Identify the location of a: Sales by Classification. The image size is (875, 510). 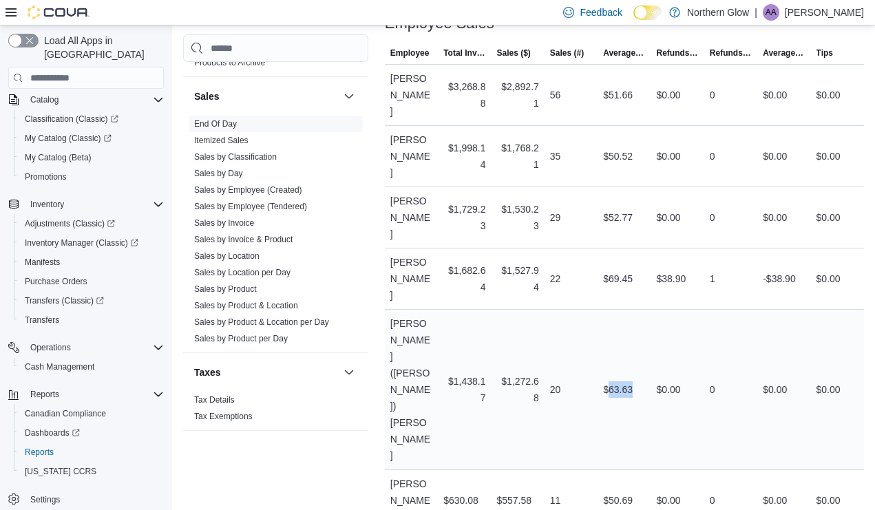
(235, 157).